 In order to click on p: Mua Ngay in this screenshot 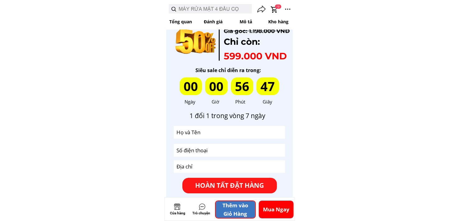, I will do `click(276, 210)`.